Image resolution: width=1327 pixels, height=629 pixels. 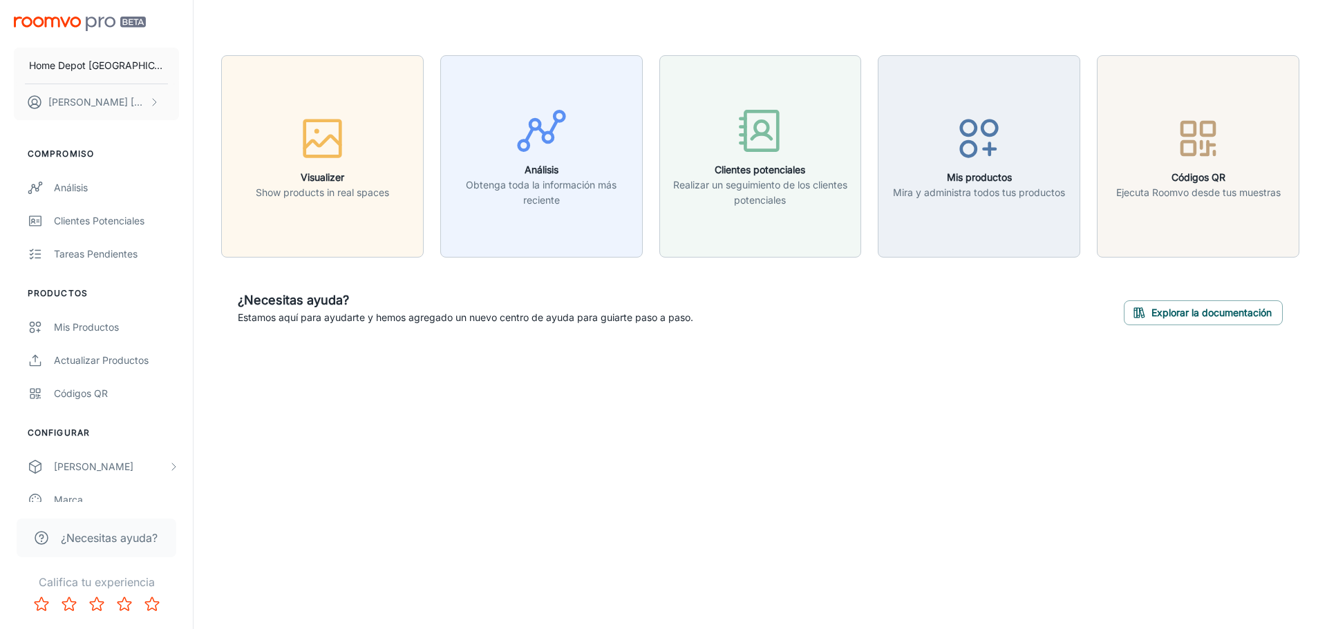 I want to click on a: Mis productosMira y administra todos tus productos, so click(x=978, y=155).